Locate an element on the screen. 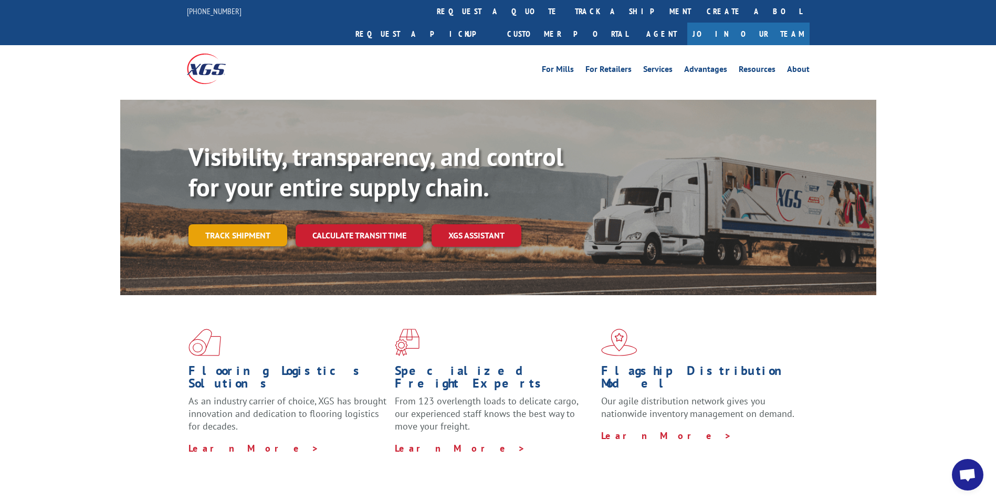 Image resolution: width=996 pixels, height=501 pixels. a: XGS ASSISTANT is located at coordinates (476, 235).